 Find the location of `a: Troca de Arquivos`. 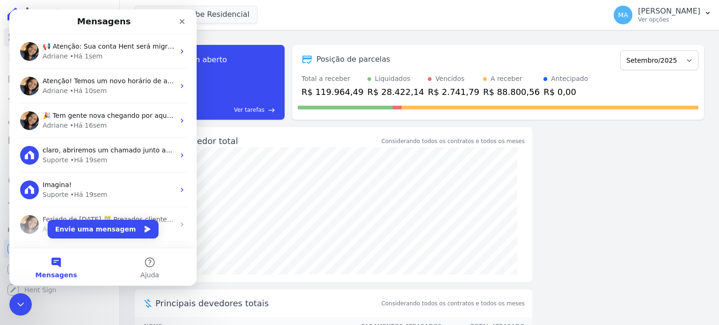

a: Troca de Arquivos is located at coordinates (59, 202).